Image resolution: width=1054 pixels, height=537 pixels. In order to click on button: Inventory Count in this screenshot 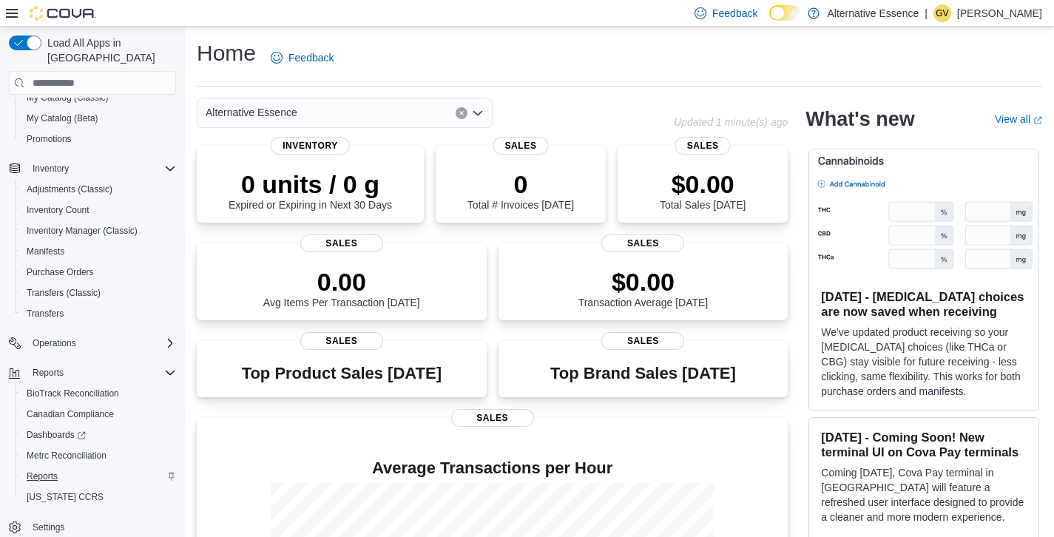, I will do `click(98, 210)`.